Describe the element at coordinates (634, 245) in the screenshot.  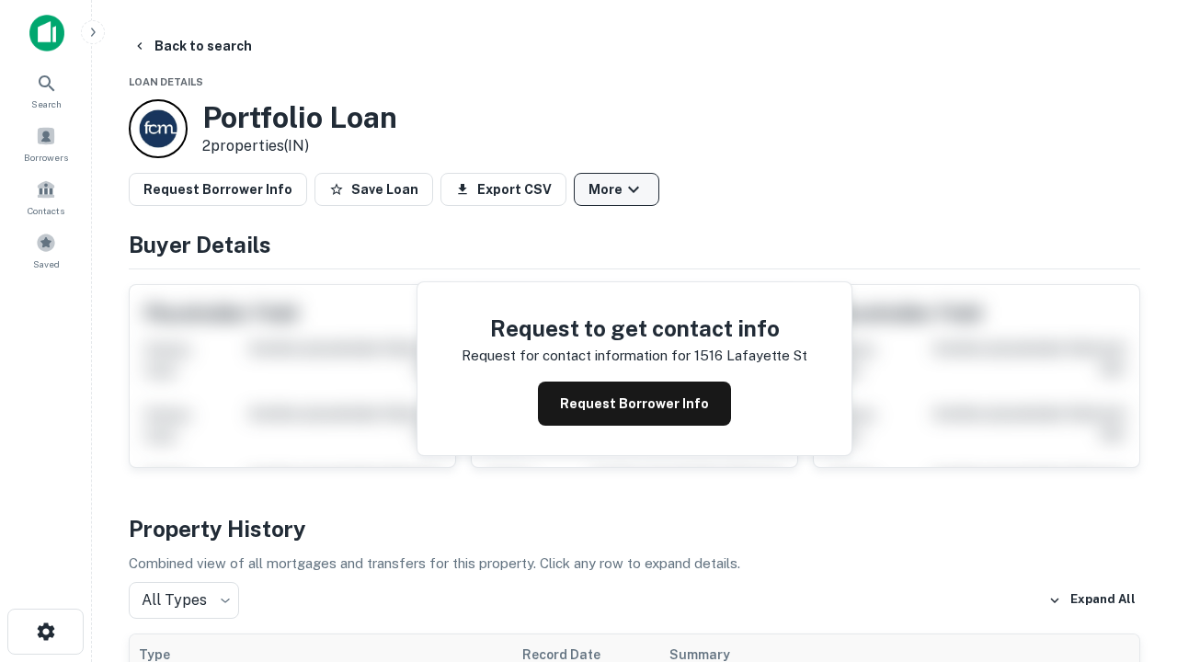
I see `h4: Buyer Details` at that location.